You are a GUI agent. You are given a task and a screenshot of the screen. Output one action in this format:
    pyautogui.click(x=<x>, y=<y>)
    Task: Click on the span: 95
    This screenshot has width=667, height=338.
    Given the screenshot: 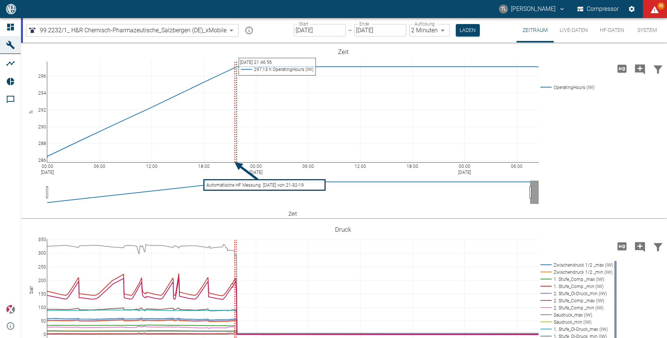 What is the action you would take?
    pyautogui.click(x=661, y=6)
    